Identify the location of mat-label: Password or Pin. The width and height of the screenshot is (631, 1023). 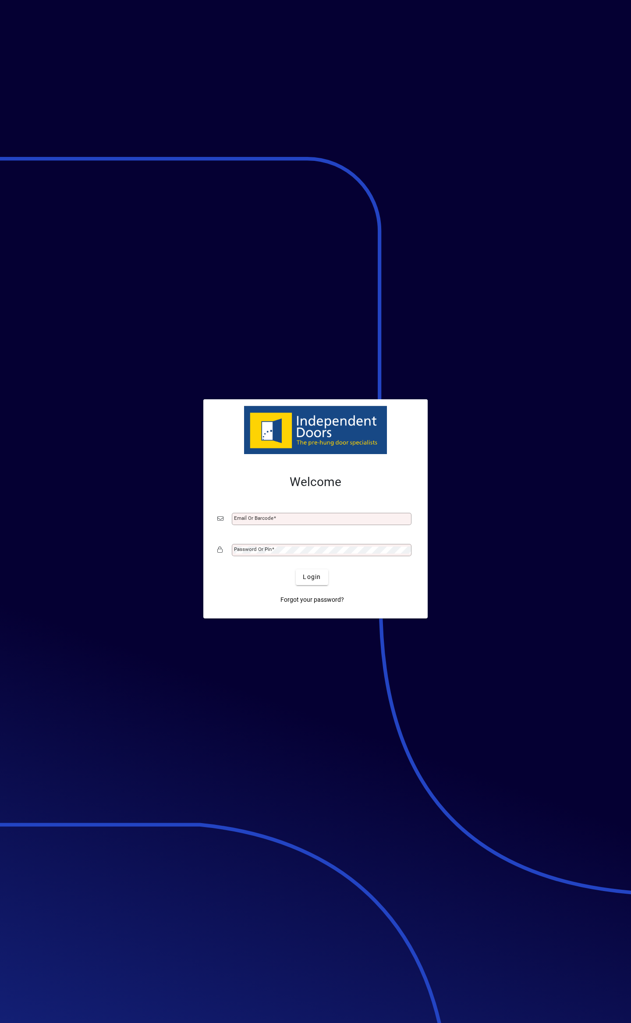
(253, 549).